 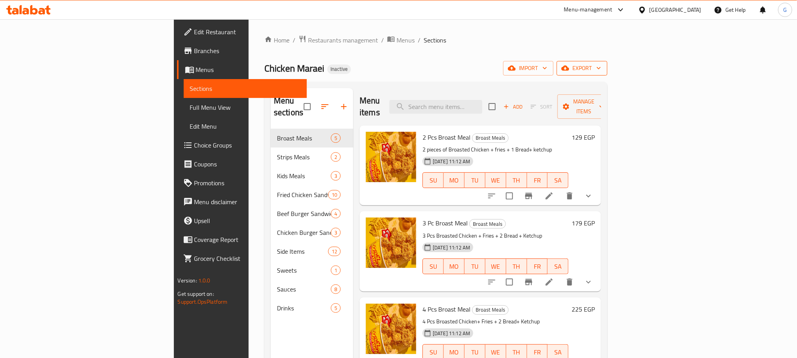 I want to click on div: Sauces, so click(x=304, y=289).